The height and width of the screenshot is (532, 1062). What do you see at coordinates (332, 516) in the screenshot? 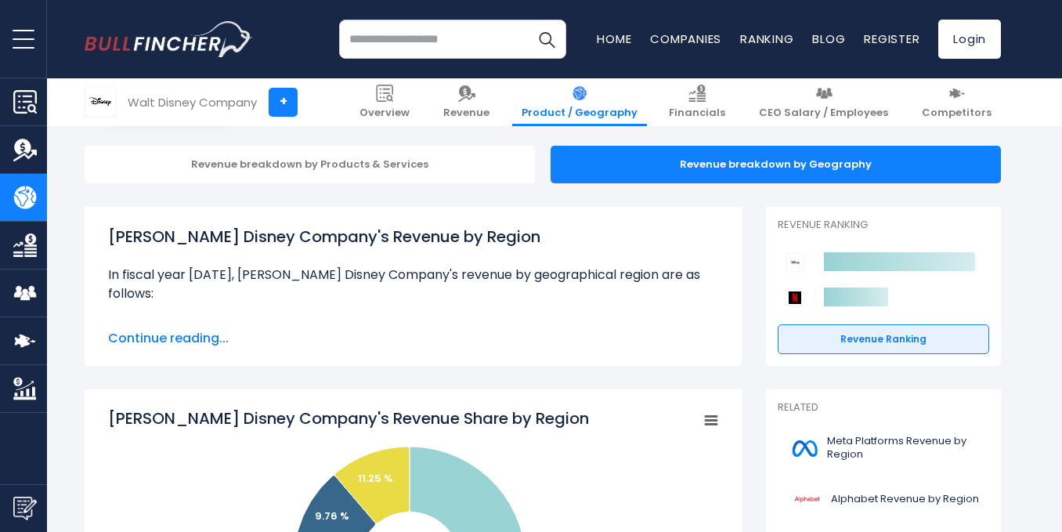
I see `text: 9.76 %` at bounding box center [332, 516].